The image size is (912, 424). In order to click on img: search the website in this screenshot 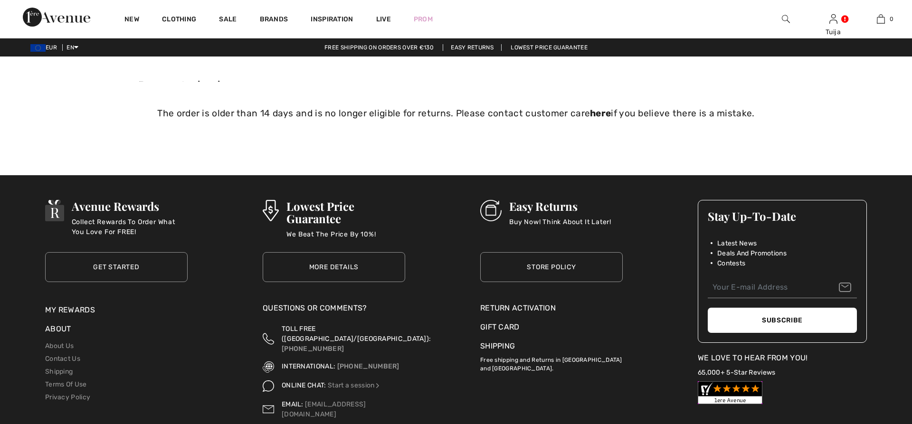, I will do `click(785, 19)`.